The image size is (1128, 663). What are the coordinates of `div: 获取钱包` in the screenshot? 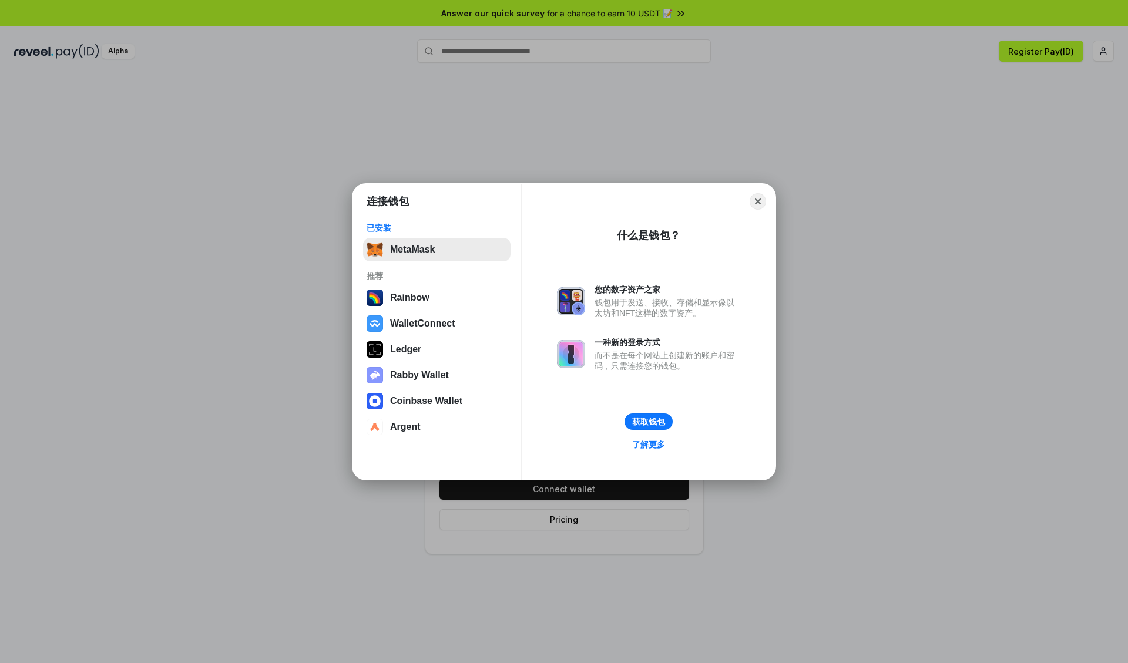 It's located at (649, 422).